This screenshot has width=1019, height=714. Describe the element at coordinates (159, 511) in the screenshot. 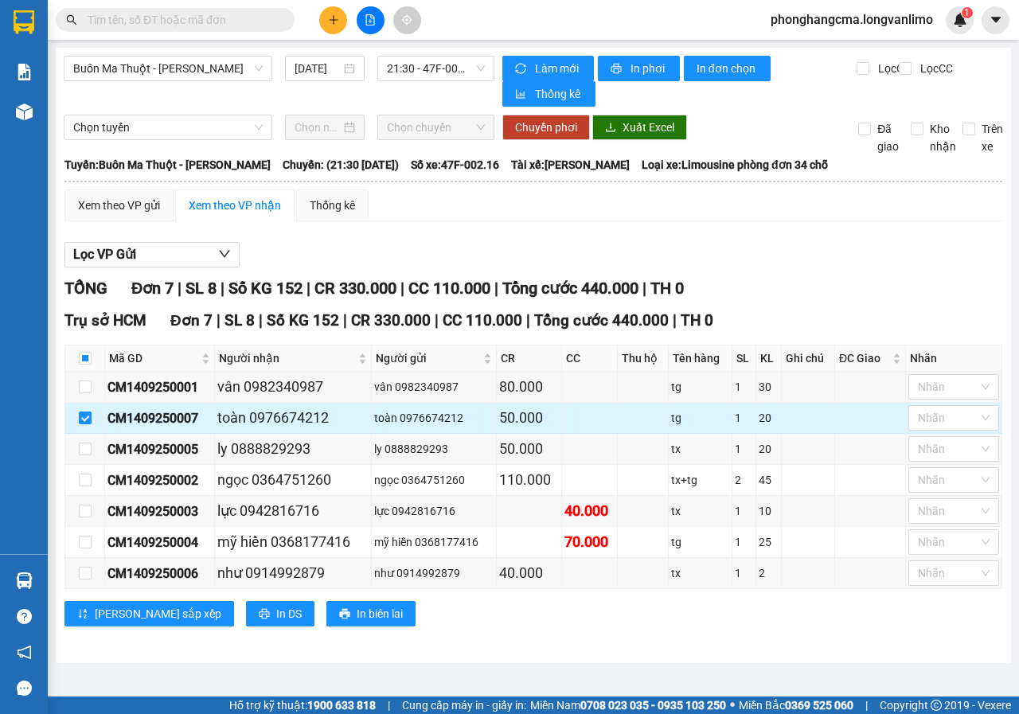

I see `div: CM1409250003` at that location.